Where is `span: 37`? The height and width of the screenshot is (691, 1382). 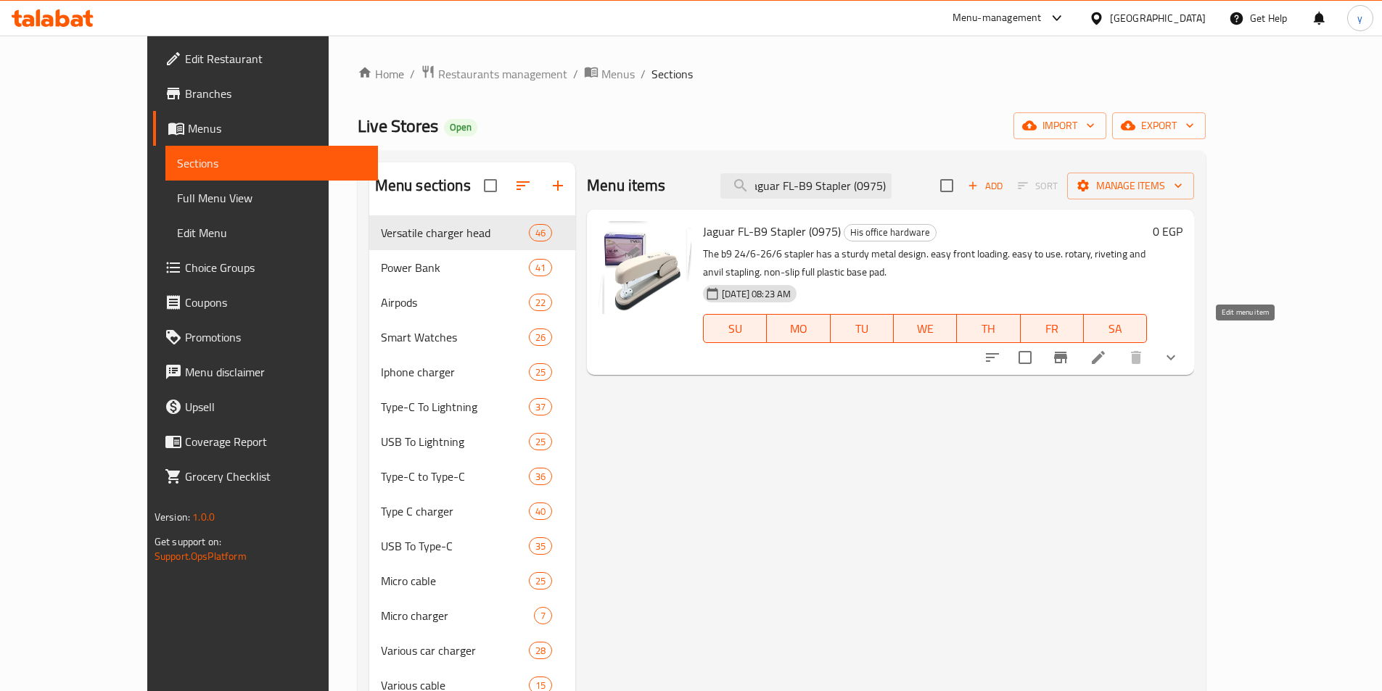 span: 37 is located at coordinates (540, 407).